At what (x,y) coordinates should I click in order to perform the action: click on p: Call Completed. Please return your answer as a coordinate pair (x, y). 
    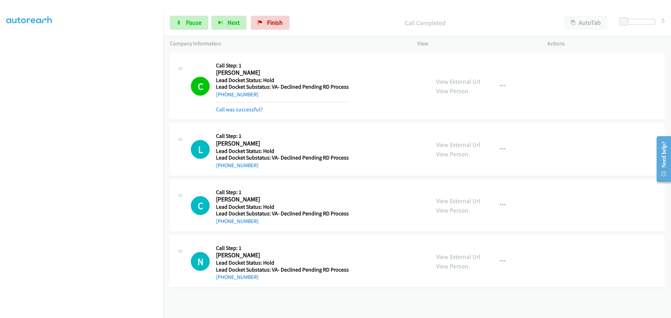
    Looking at the image, I should click on (425, 23).